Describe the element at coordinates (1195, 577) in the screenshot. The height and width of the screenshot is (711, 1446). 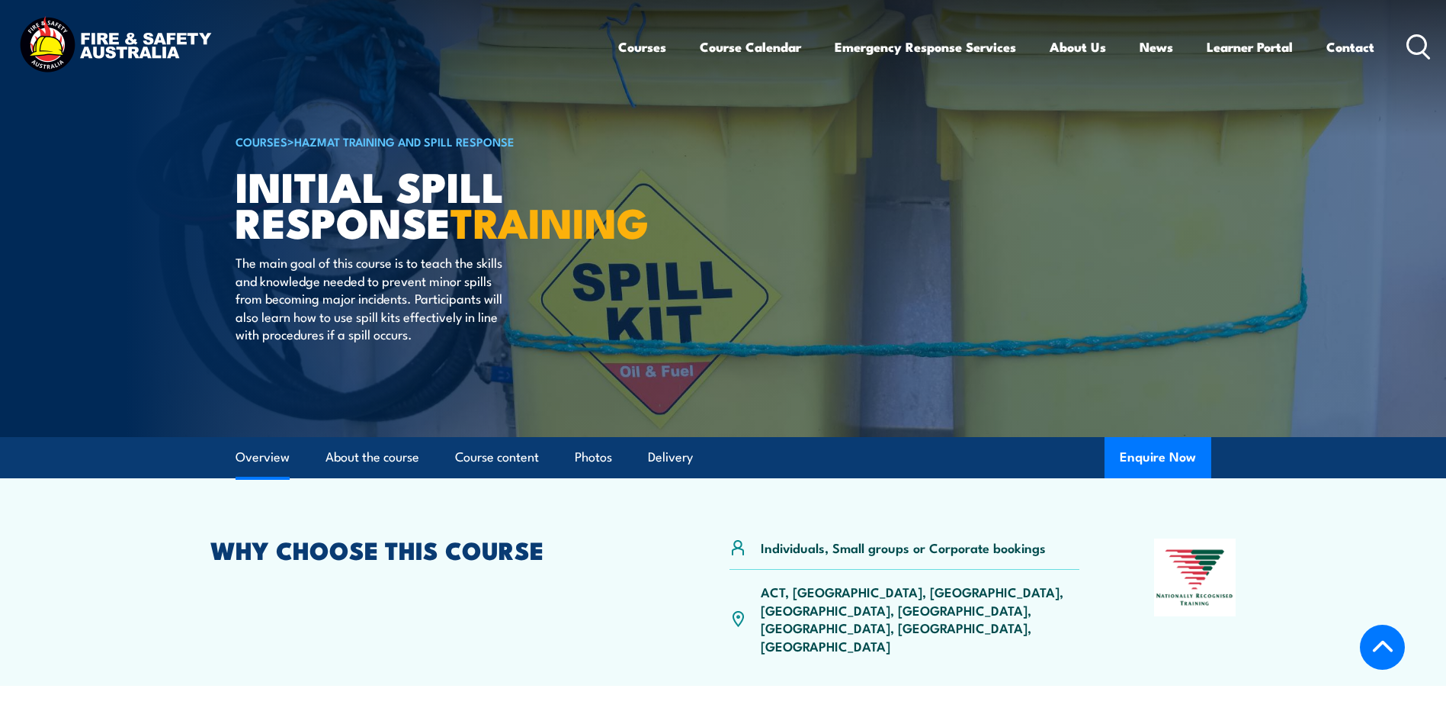
I see `img: Nationally Recognised Training logo.` at that location.